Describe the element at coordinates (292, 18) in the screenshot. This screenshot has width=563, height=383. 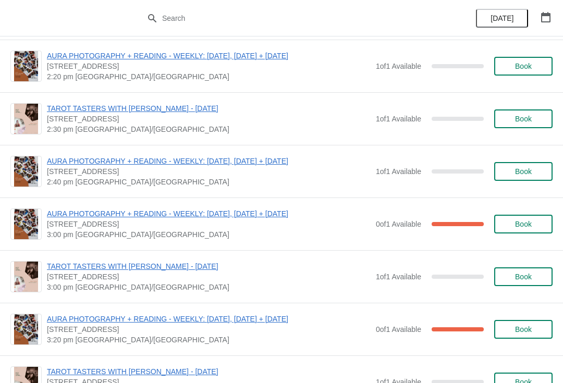
I see `input: Search` at that location.